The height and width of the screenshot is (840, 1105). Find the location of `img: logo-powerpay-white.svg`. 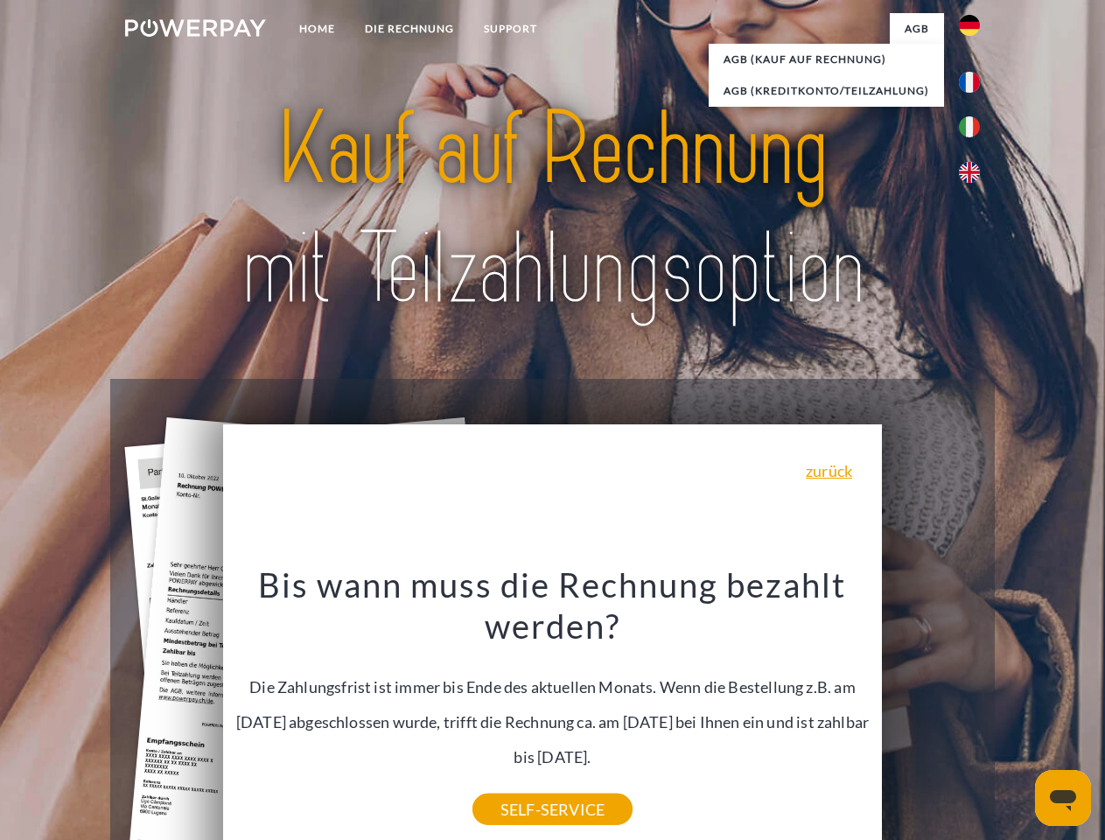

img: logo-powerpay-white.svg is located at coordinates (195, 28).